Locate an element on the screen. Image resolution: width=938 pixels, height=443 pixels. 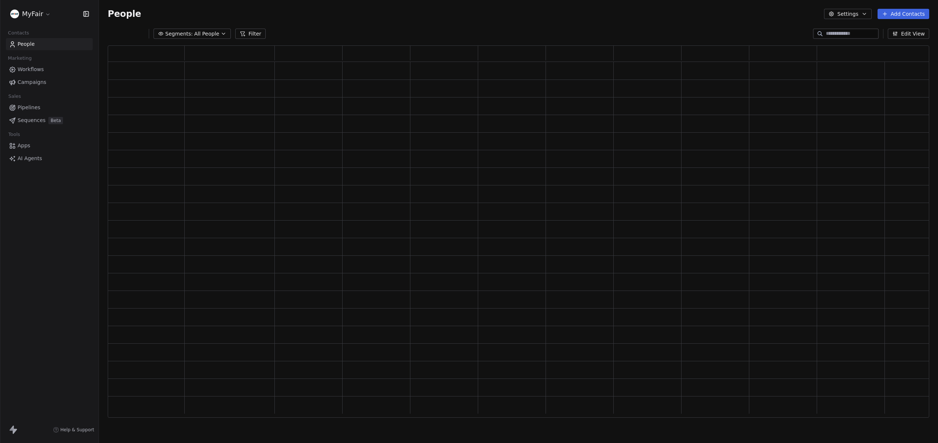
button: Settings is located at coordinates (847, 14).